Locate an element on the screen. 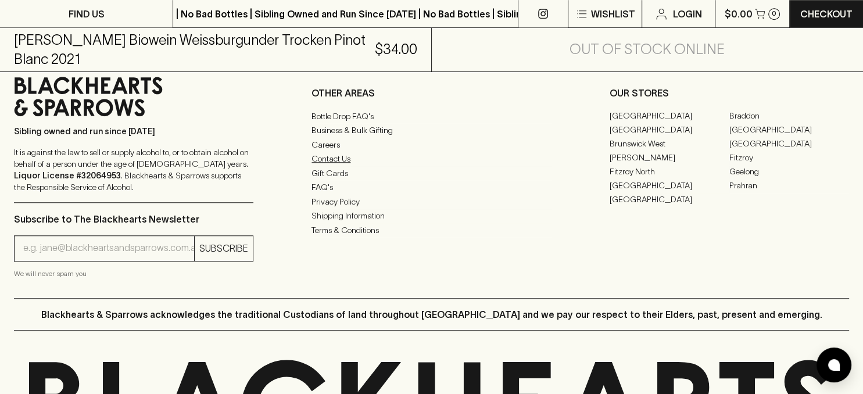 This screenshot has height=394, width=863. h5: Out of Stock Online is located at coordinates (647, 49).